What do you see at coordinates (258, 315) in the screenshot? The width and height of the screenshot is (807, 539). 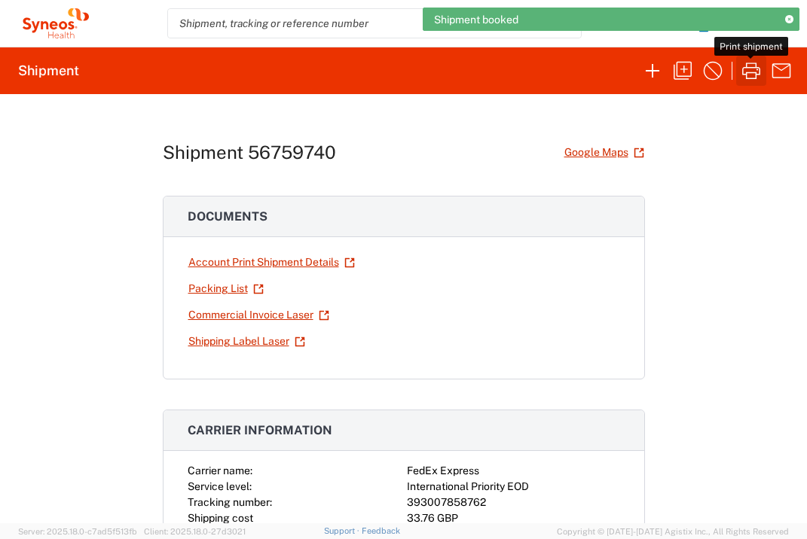 I see `a: Commercial Invoice Laser` at bounding box center [258, 315].